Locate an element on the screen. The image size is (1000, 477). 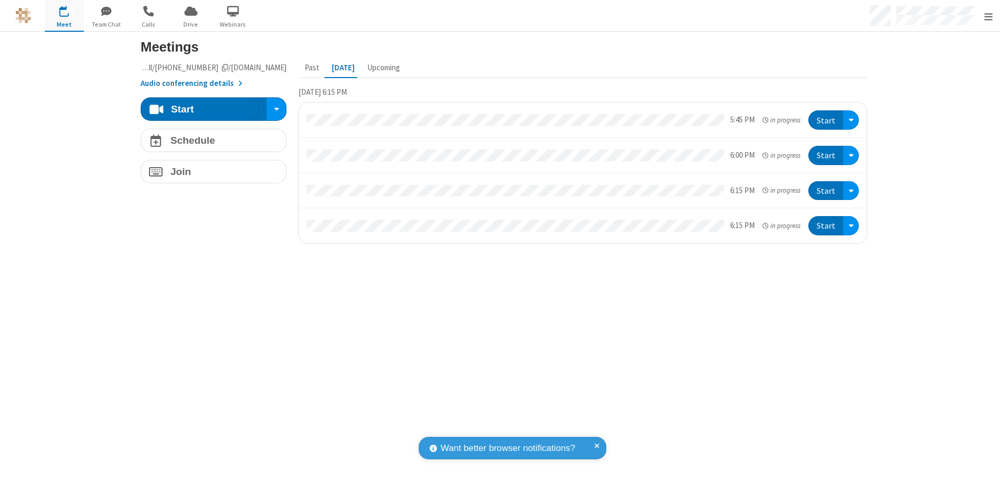
h4: Schedule is located at coordinates (193, 140).